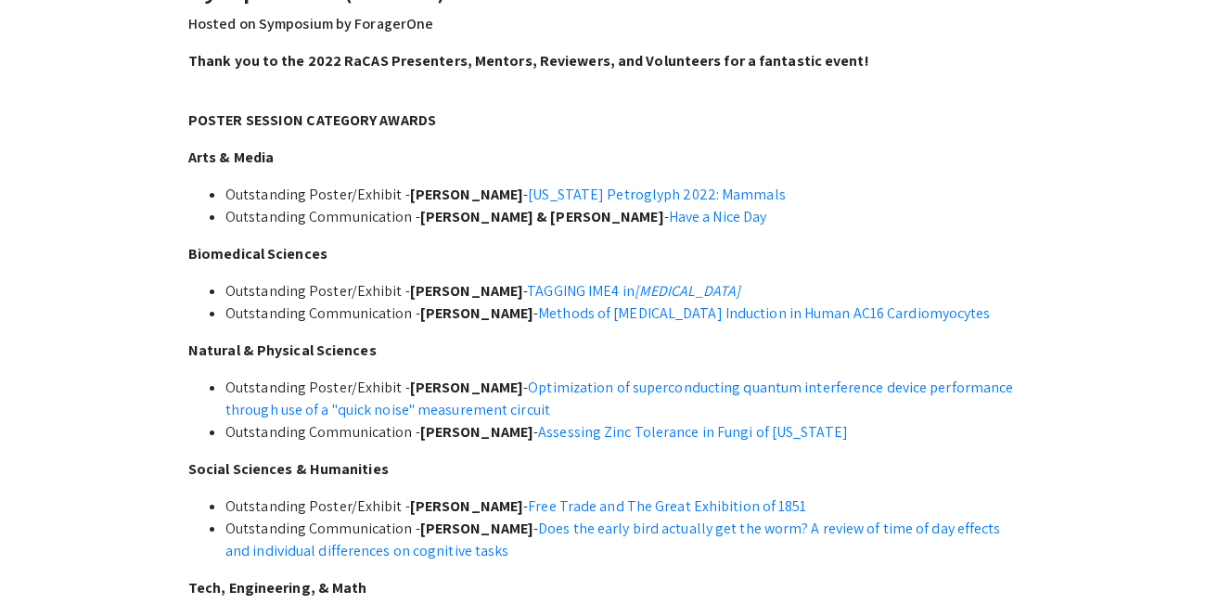 This screenshot has height=604, width=1206. Describe the element at coordinates (288, 468) in the screenshot. I see `strong: Social Sciences & Humanities` at that location.